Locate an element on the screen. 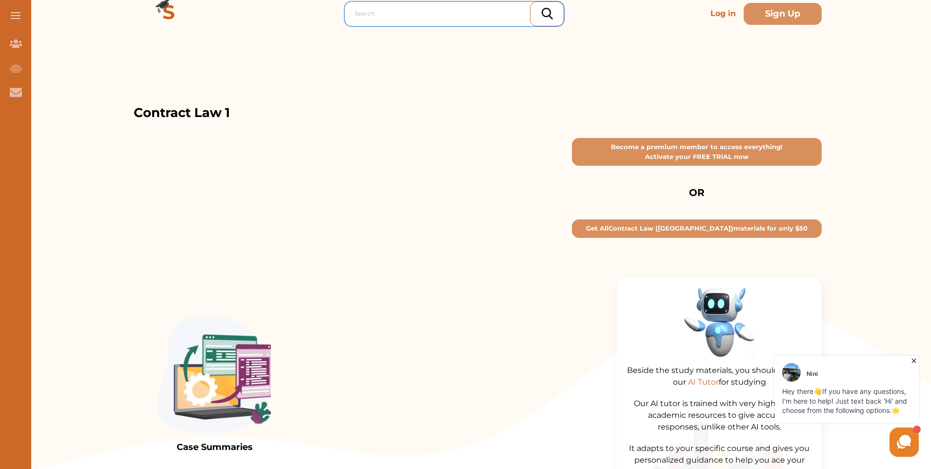 The width and height of the screenshot is (931, 469). img: search_icon is located at coordinates (547, 14).